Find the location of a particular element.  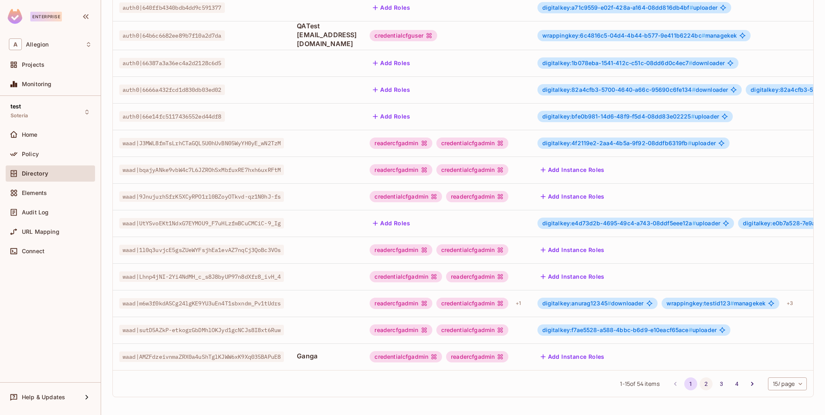

span: waad|bqajyANke9vbW4c7L6JZROhSxMbfuxRE7hxh6uxRFtM is located at coordinates (201, 170).